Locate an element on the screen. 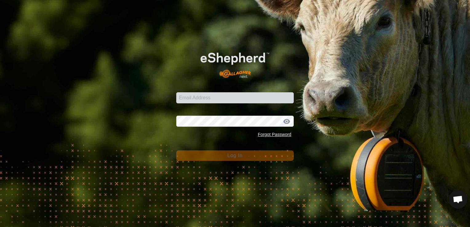 This screenshot has width=470, height=227. span: Log In is located at coordinates (235, 155).